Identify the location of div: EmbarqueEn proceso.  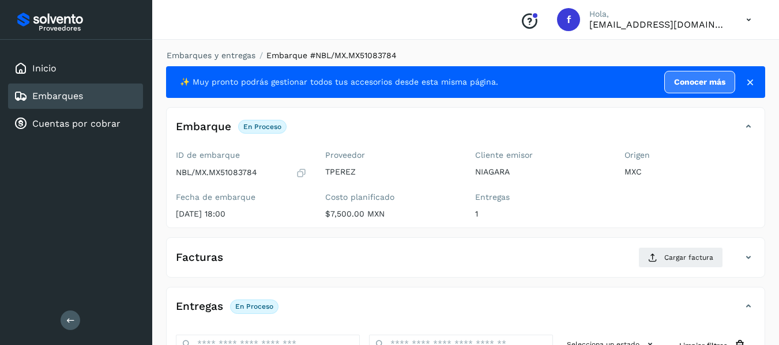
(465, 131).